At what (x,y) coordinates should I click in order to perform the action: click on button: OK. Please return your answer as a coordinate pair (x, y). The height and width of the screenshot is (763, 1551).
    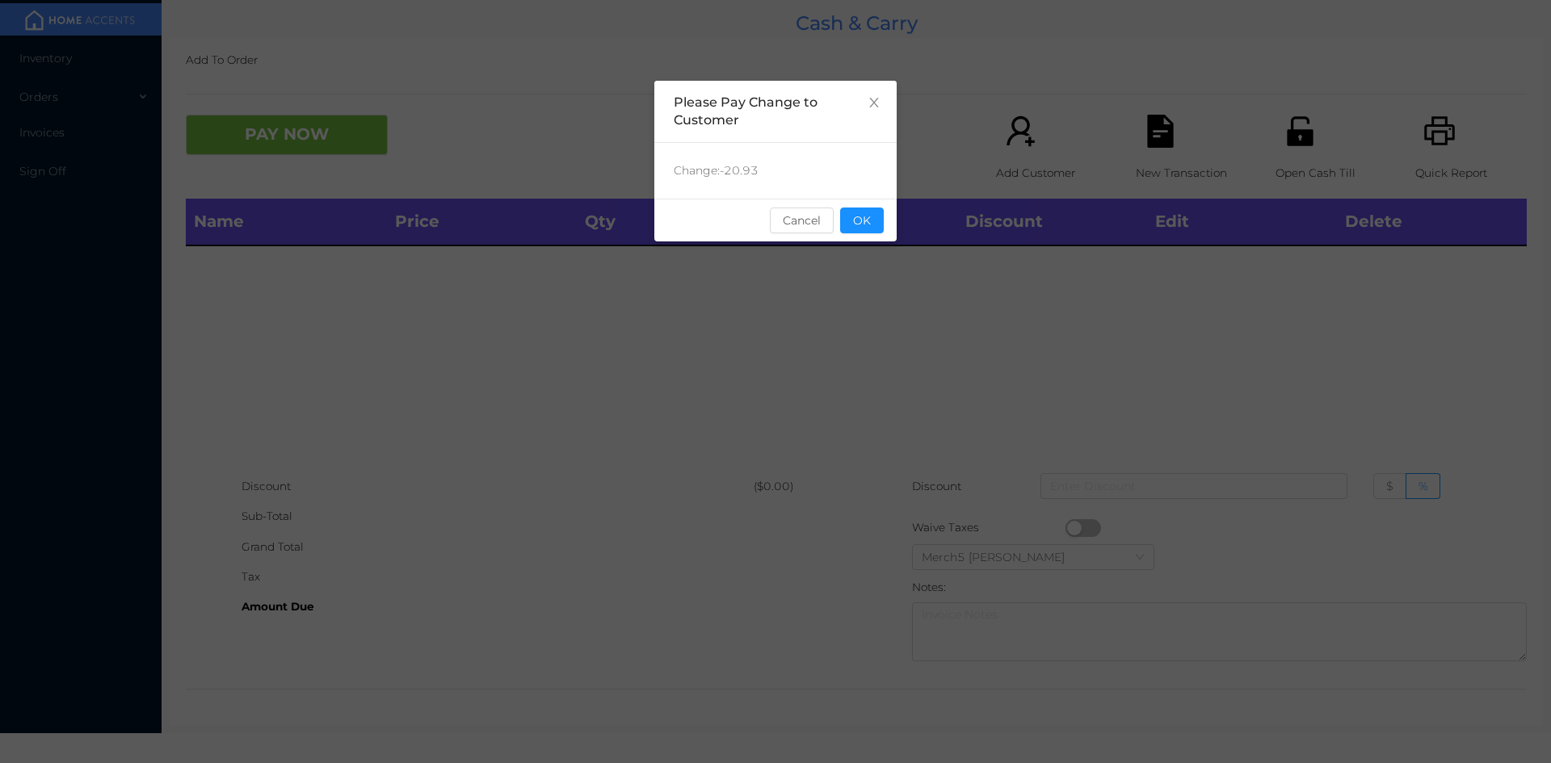
    Looking at the image, I should click on (862, 221).